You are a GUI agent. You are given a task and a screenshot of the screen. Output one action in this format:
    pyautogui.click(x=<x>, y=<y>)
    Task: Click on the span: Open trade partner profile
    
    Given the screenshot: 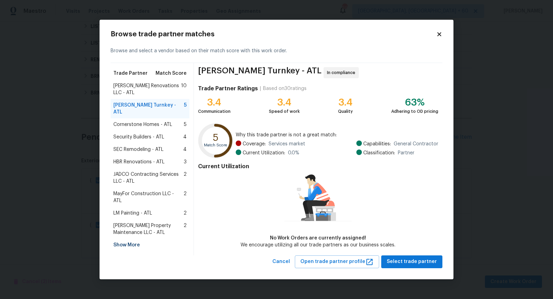 What is the action you would take?
    pyautogui.click(x=337, y=261)
    